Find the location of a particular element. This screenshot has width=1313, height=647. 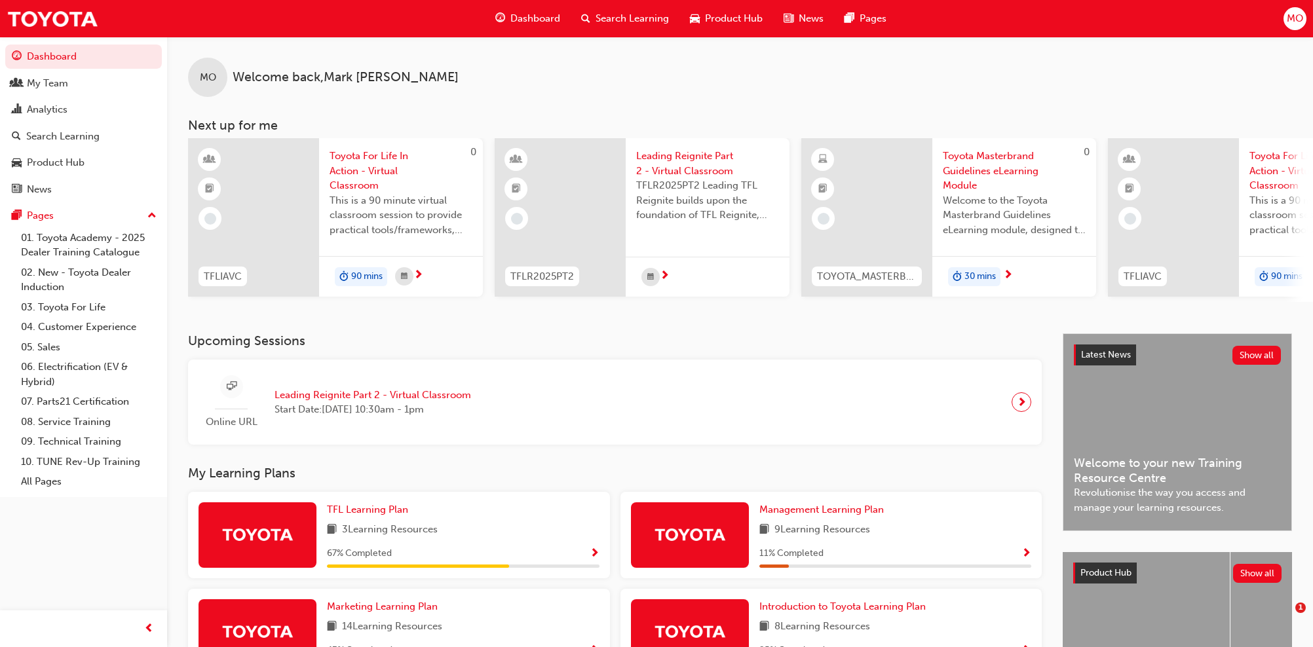

a: Trak is located at coordinates (52, 18).